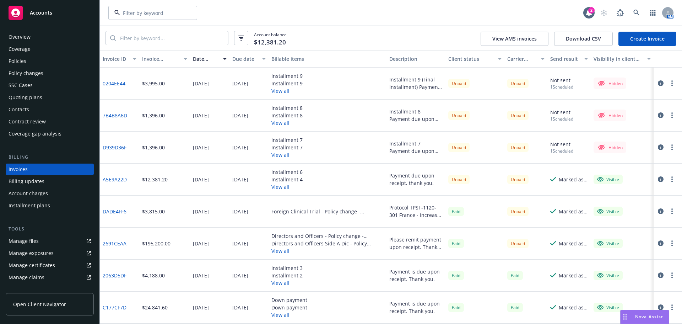 The height and width of the screenshot is (324, 682). Describe the element at coordinates (25, 289) in the screenshot. I see `div: Manage BORs` at that location.